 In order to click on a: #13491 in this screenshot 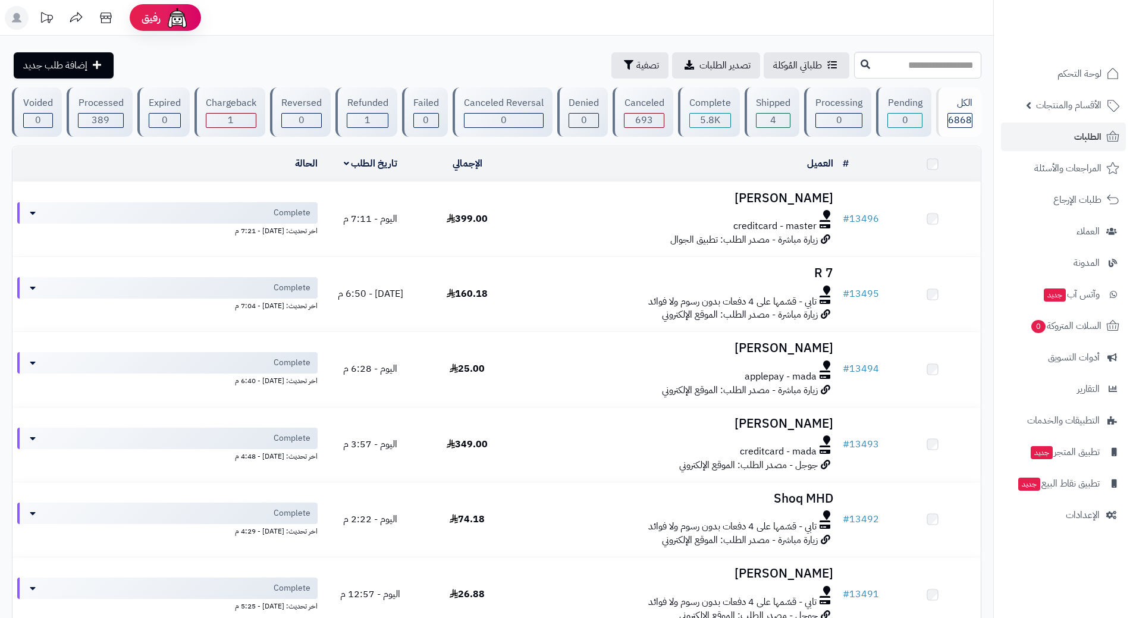, I will do `click(861, 594)`.